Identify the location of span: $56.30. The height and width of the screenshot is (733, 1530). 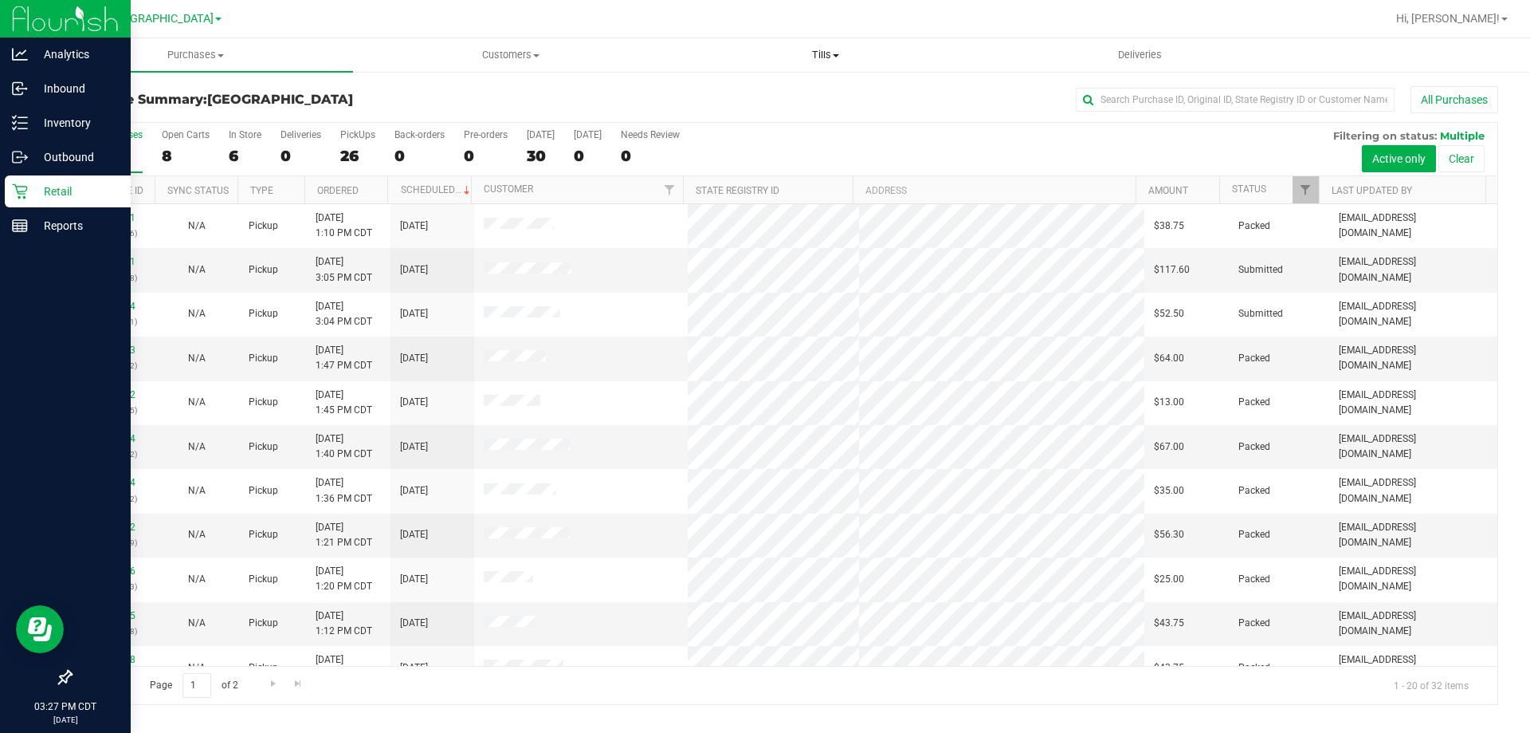
(1169, 534).